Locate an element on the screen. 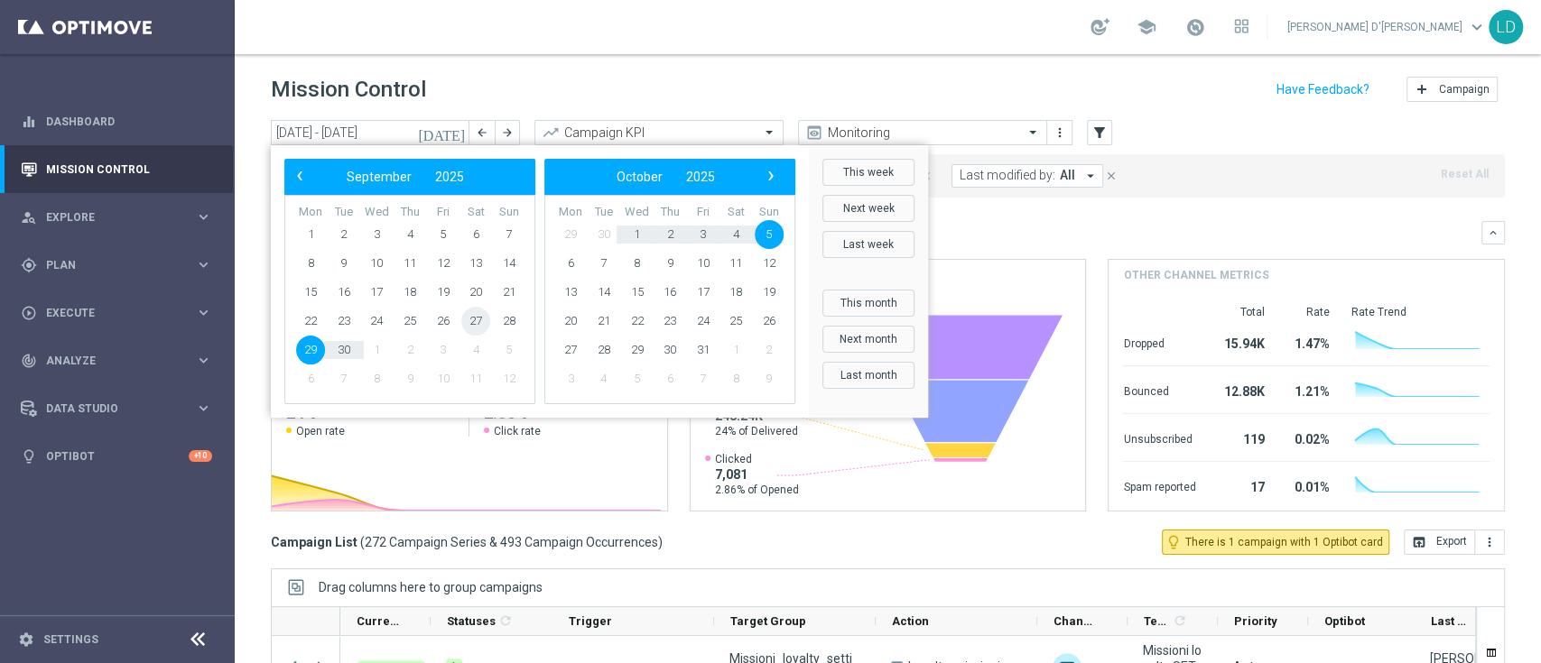 The width and height of the screenshot is (1541, 663). span: Explore is located at coordinates (120, 218).